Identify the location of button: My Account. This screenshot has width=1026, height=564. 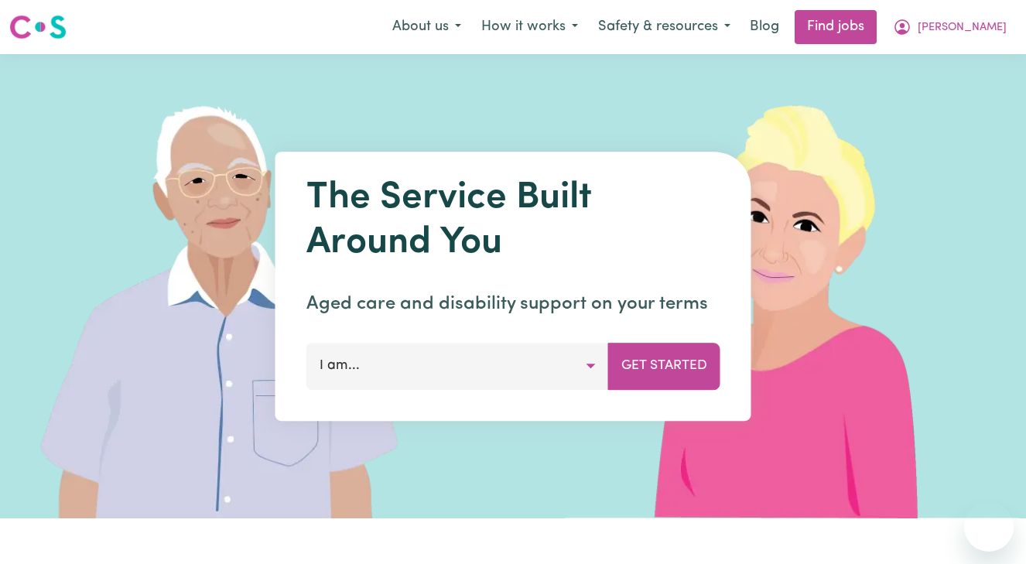
(950, 27).